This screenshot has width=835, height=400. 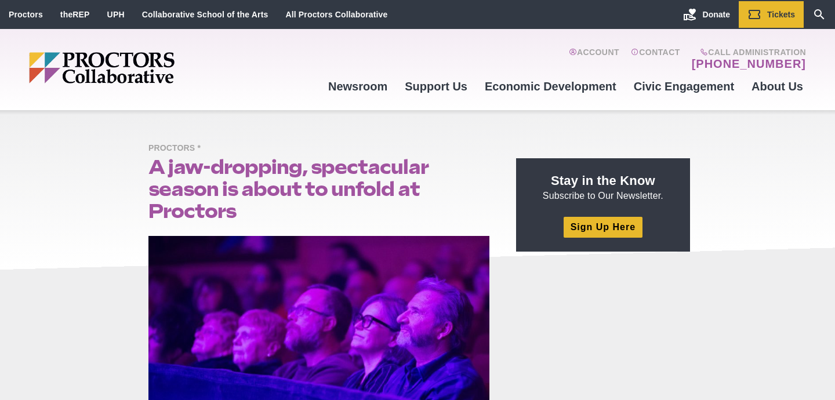 I want to click on a: About Us, so click(x=777, y=86).